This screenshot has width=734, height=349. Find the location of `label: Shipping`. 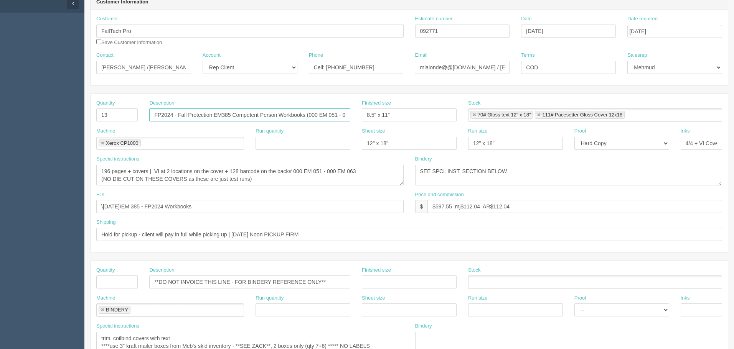

label: Shipping is located at coordinates (106, 222).